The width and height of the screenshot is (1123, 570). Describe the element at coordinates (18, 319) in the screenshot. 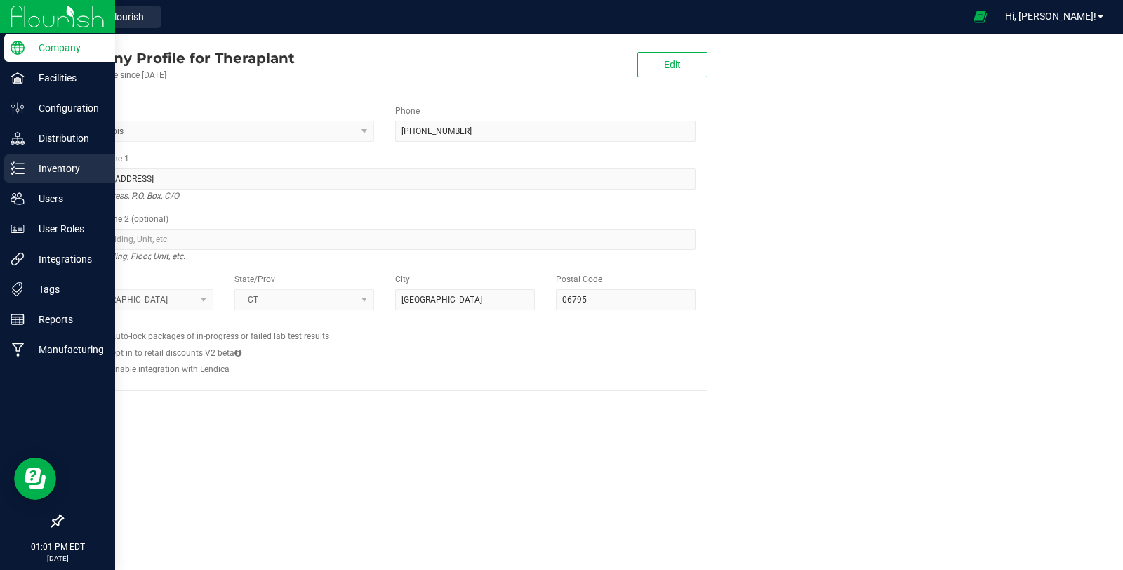

I see `inline-svg: Reports` at that location.